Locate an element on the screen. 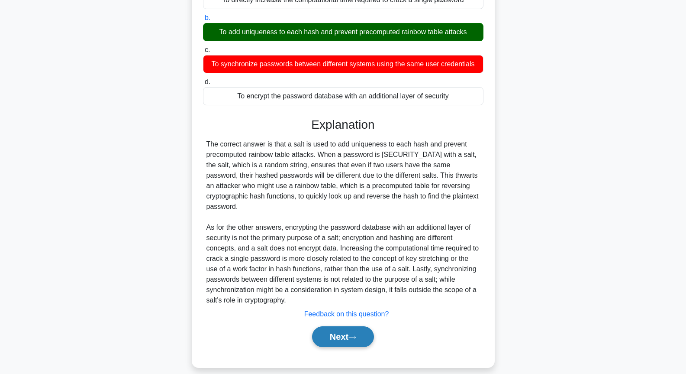 The width and height of the screenshot is (686, 374). u: Feedback on this question? is located at coordinates (347, 313).